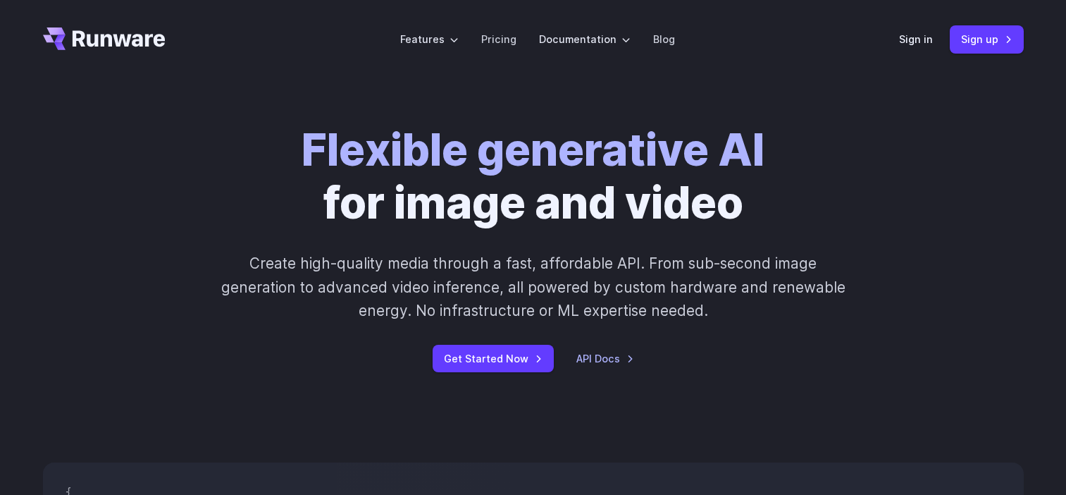 Image resolution: width=1066 pixels, height=495 pixels. I want to click on a: API Docs, so click(605, 358).